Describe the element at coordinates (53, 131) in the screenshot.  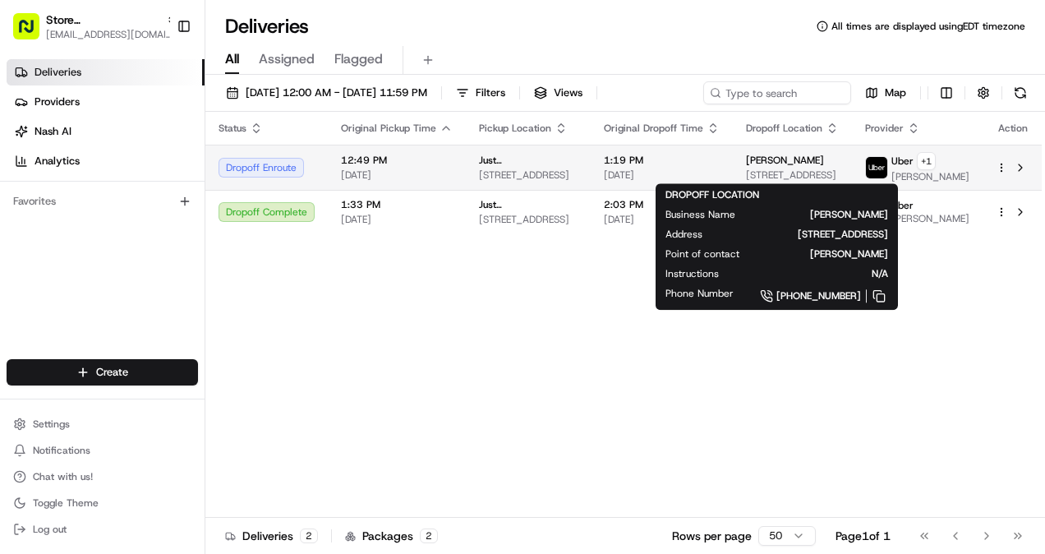
I see `span: Nash AI` at that location.